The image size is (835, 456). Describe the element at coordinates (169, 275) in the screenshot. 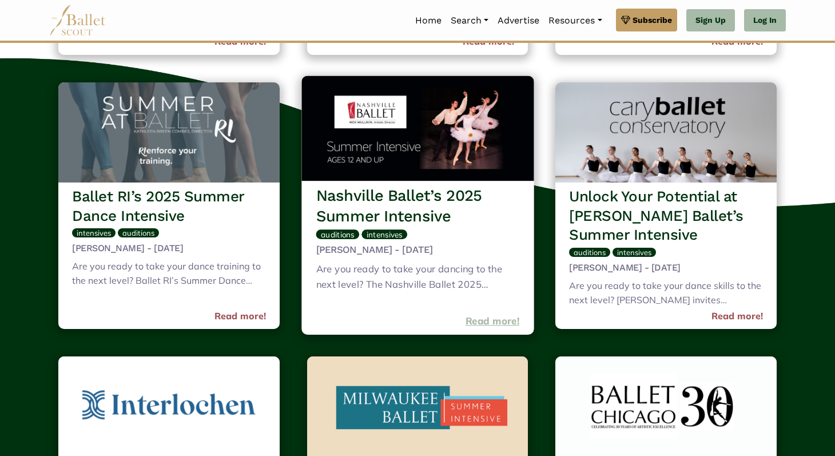

I see `div: Are you ready to take your dance training to the next level? Ballet RI’s Summer Dance Intensive (...` at that location.